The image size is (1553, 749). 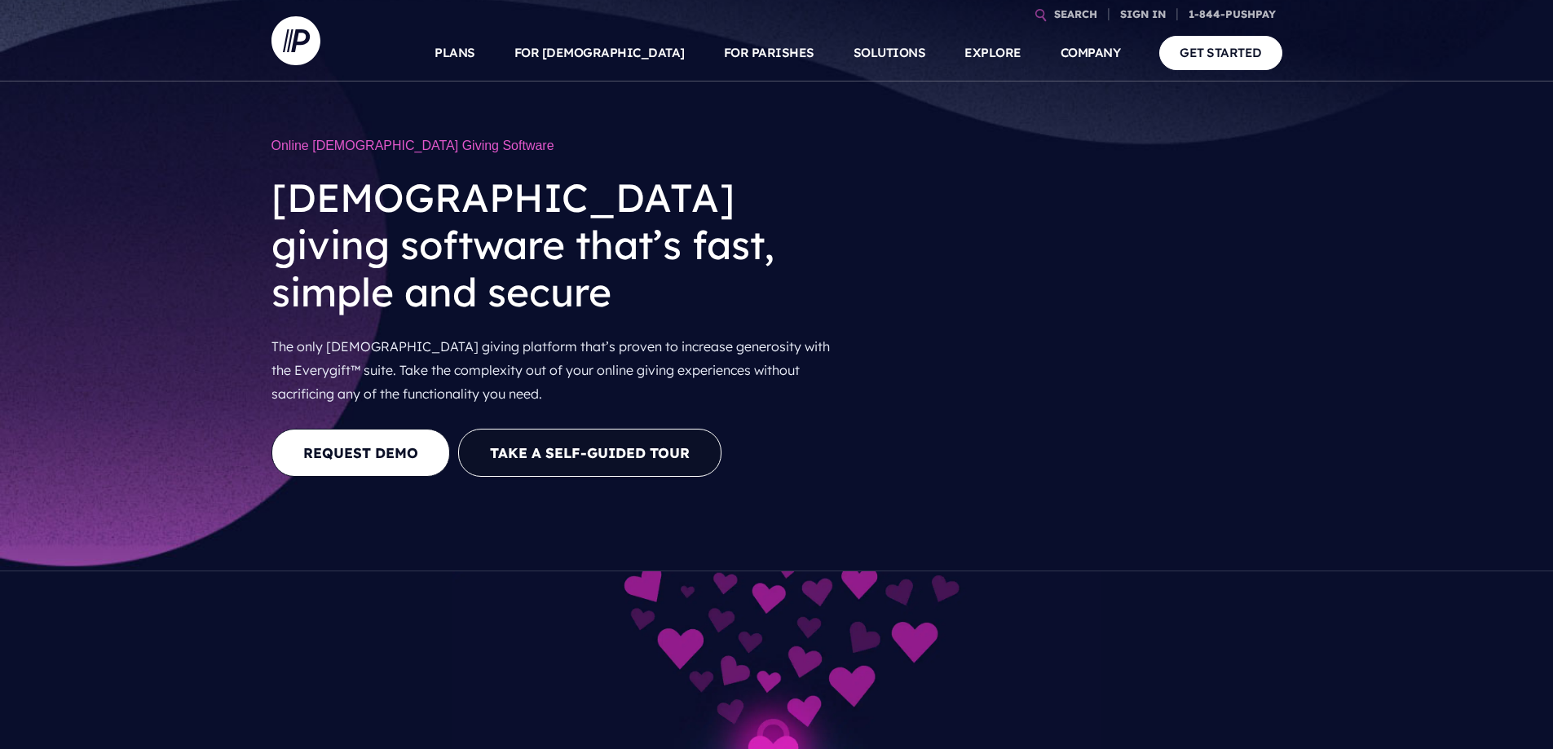 What do you see at coordinates (1220, 52) in the screenshot?
I see `a: GET STARTED` at bounding box center [1220, 52].